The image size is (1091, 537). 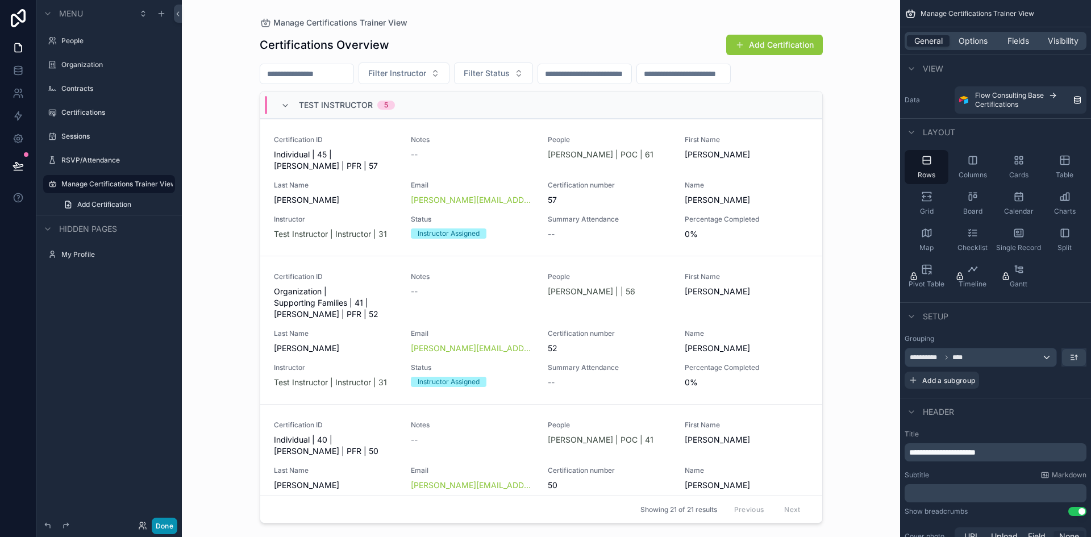 I want to click on button: Map, so click(x=926, y=240).